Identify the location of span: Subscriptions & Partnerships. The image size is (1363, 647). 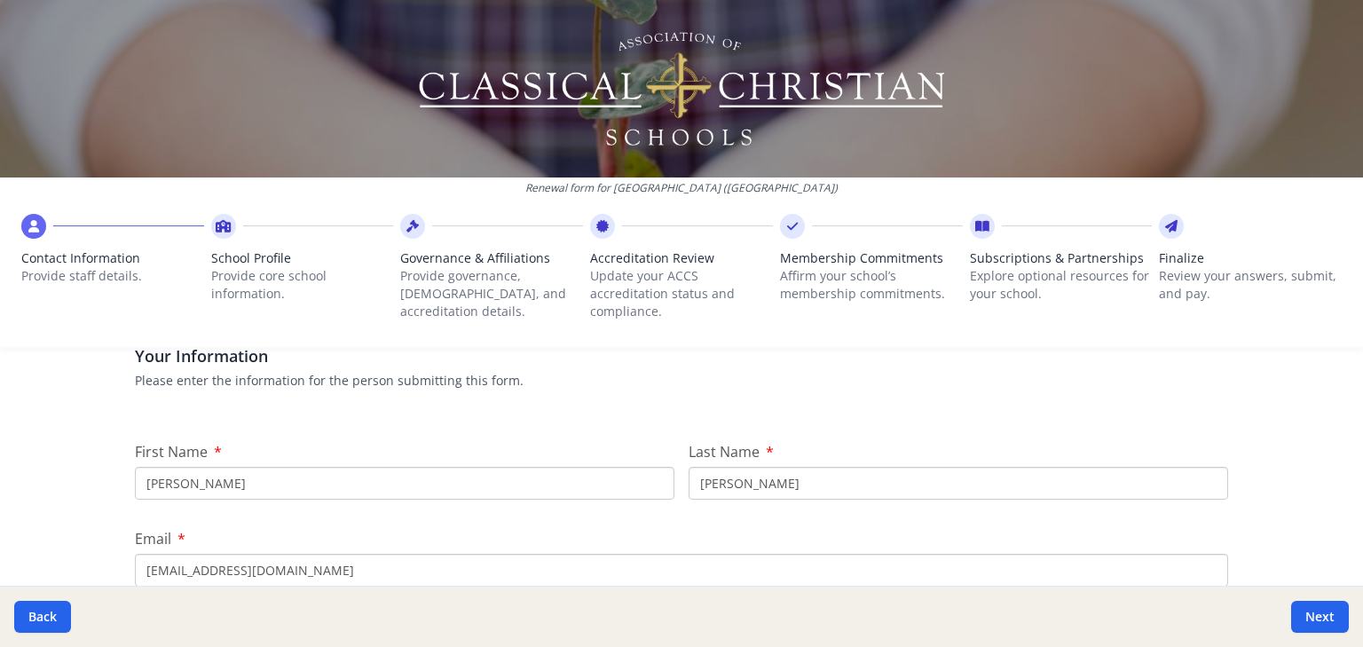
(1061, 258).